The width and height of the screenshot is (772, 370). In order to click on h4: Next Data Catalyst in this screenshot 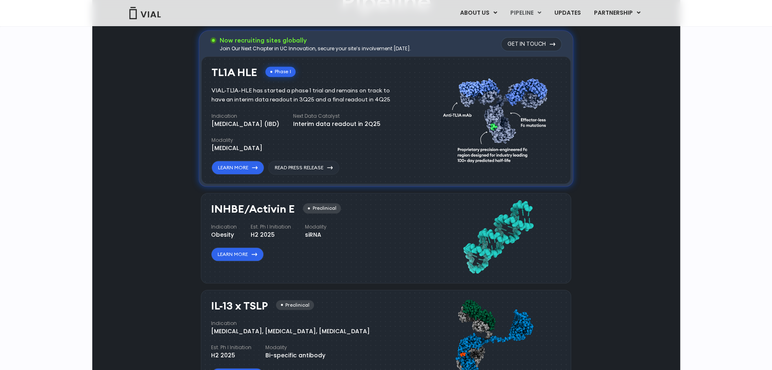, I will do `click(337, 116)`.